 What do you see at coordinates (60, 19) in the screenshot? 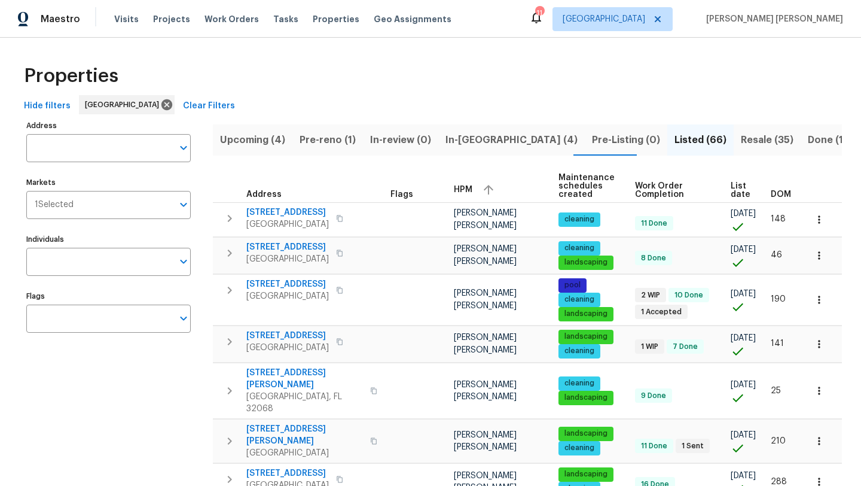
I see `span: Maestro` at bounding box center [60, 19].